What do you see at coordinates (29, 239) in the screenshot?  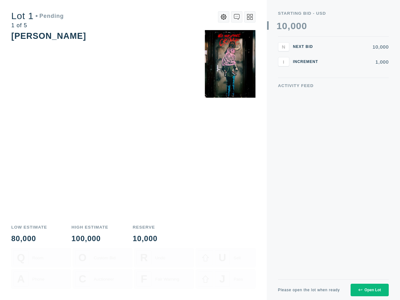 I see `div: 80,000` at bounding box center [29, 239].